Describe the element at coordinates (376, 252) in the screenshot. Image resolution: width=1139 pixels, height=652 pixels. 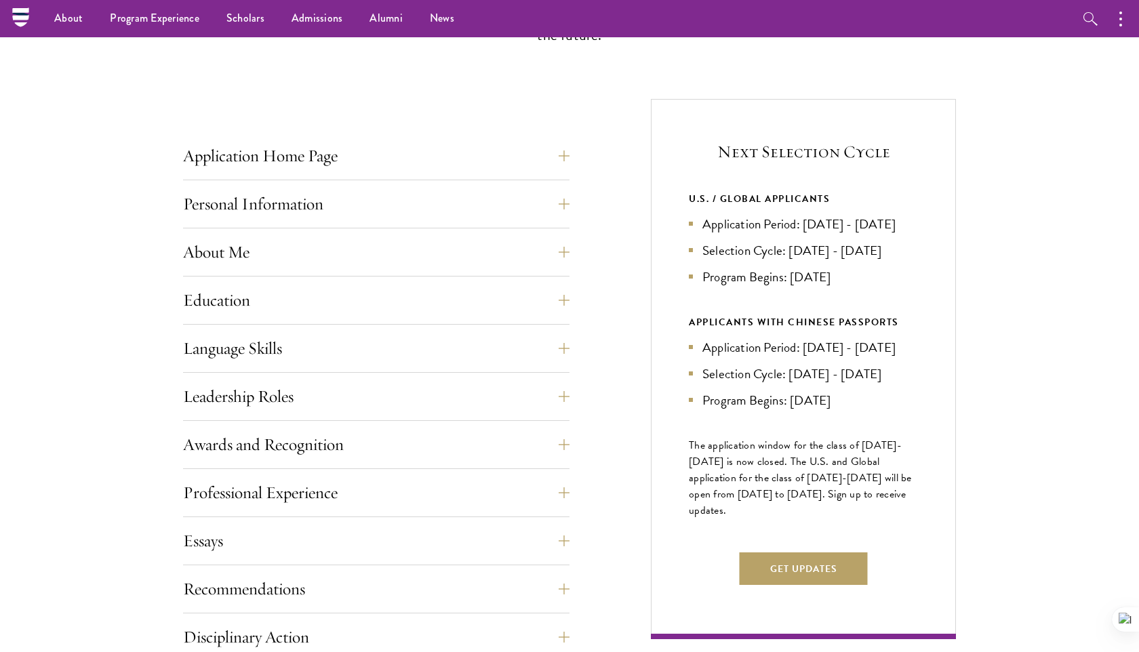
I see `button: About Me` at that location.